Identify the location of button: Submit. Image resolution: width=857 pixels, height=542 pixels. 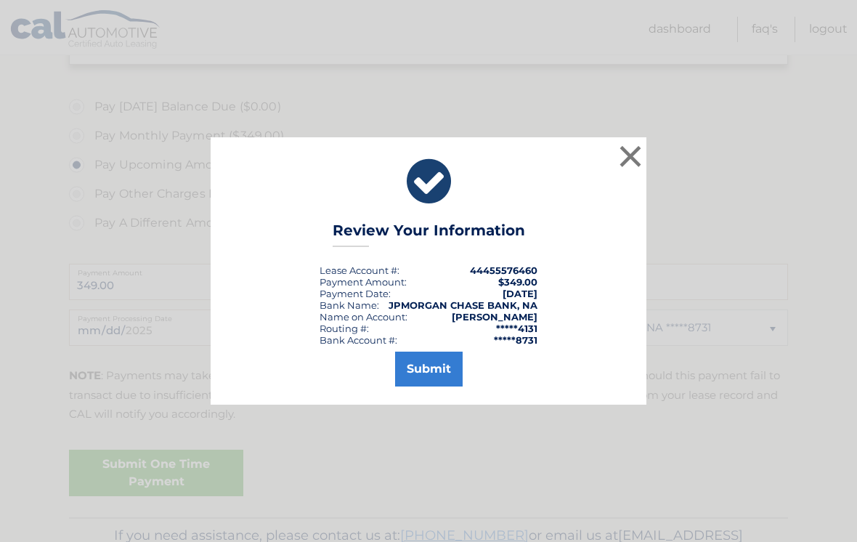
(429, 369).